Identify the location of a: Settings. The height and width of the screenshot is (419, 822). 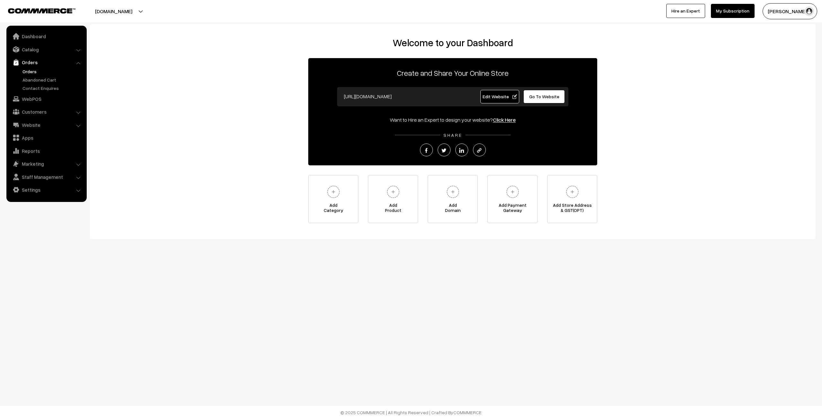
(46, 190).